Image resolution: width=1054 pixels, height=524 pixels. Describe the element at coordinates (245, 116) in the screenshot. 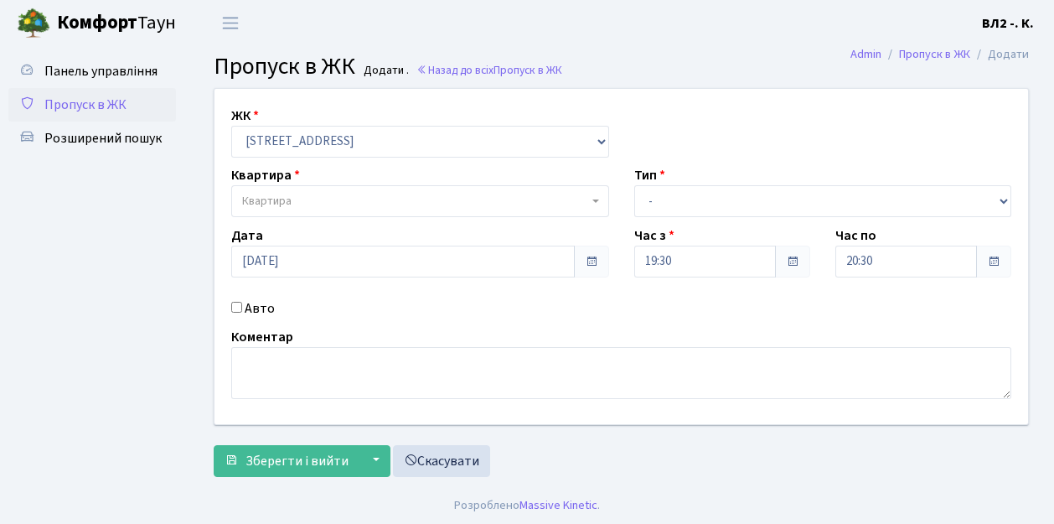

I see `label: ЖК` at that location.